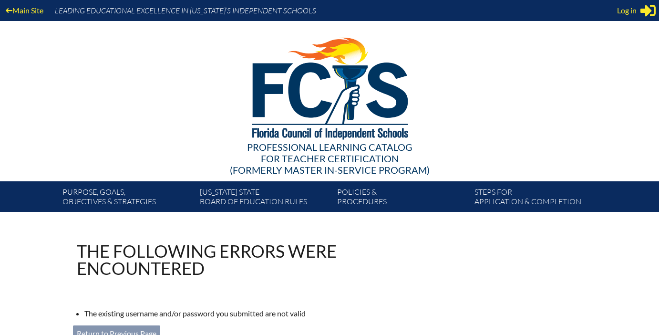 The width and height of the screenshot is (659, 335). What do you see at coordinates (330, 158) in the screenshot?
I see `div: Professional Learning Catalog (formerly Master In-service Program)` at bounding box center [330, 158].